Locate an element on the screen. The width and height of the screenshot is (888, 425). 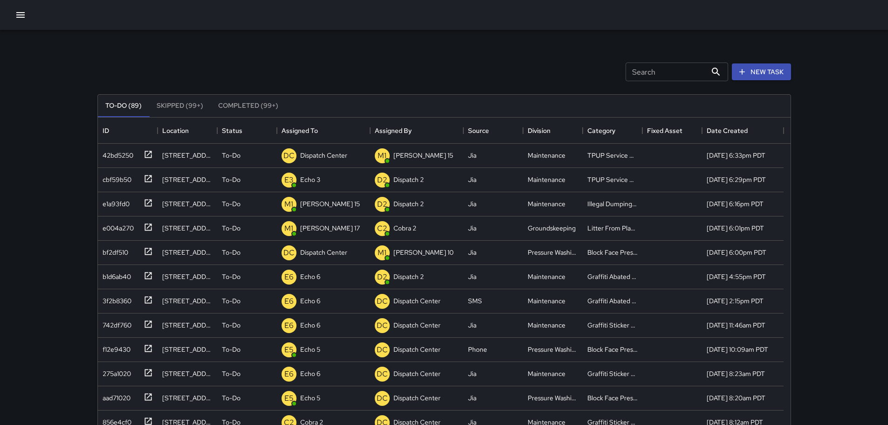
div: 80 Grand Avenue is located at coordinates (187, 325).